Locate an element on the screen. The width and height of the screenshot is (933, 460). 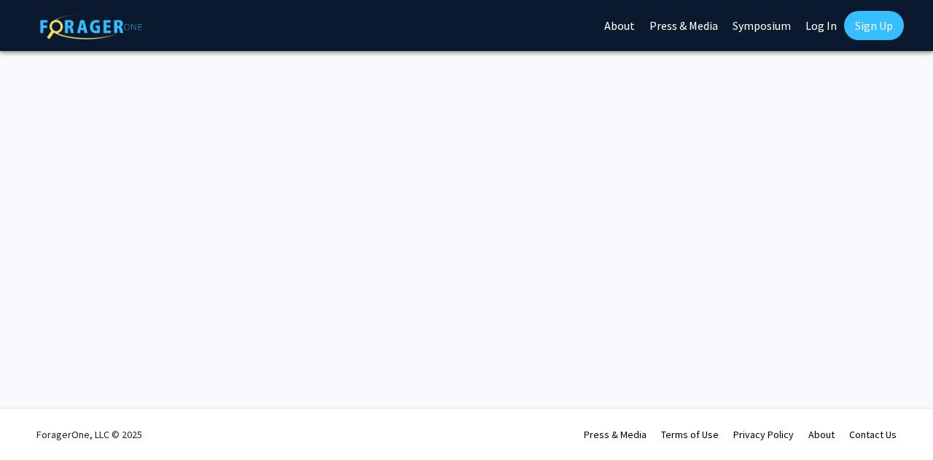
a: Privacy Policy is located at coordinates (763, 435).